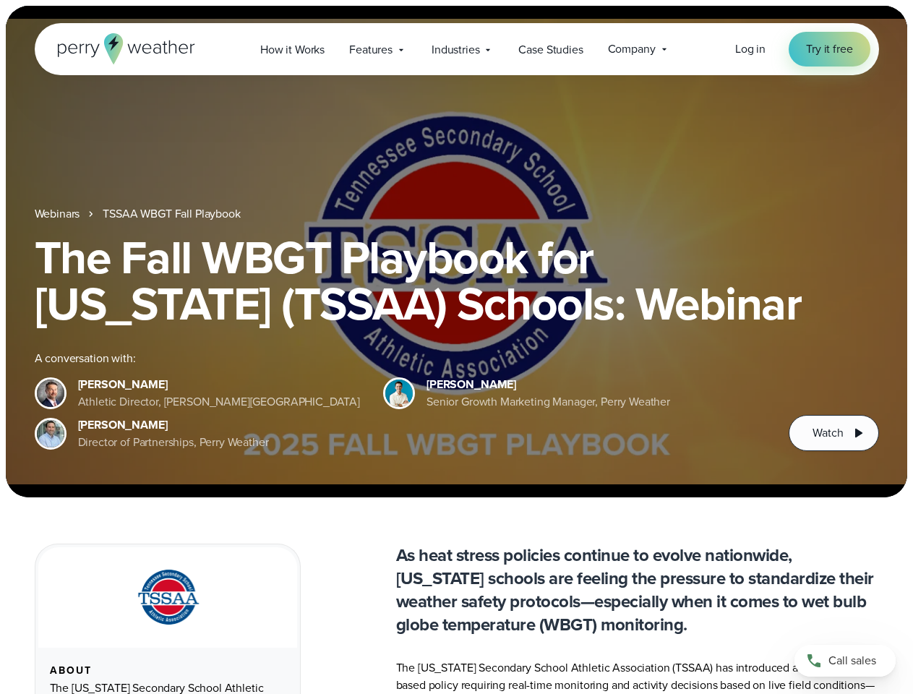  Describe the element at coordinates (750, 49) in the screenshot. I see `a: Log in` at that location.